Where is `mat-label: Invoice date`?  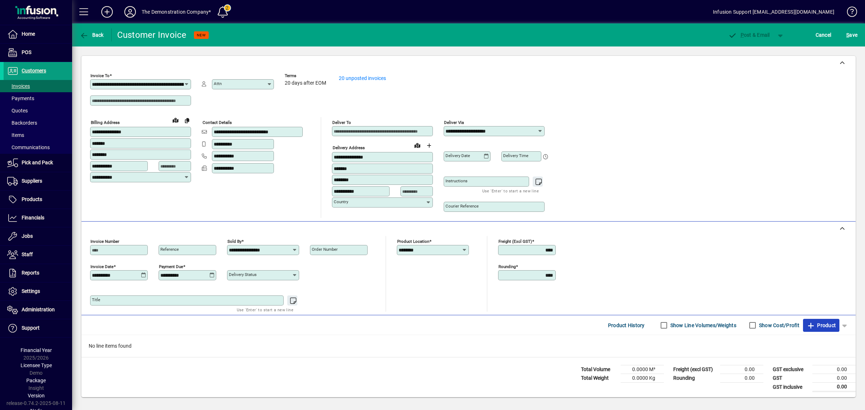 mat-label: Invoice date is located at coordinates (102, 267).